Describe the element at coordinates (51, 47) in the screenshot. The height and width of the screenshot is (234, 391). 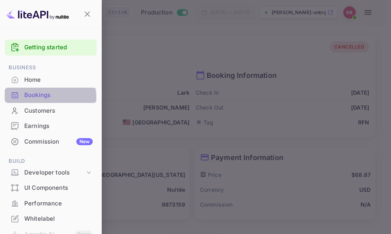
I see `div: Getting started` at that location.